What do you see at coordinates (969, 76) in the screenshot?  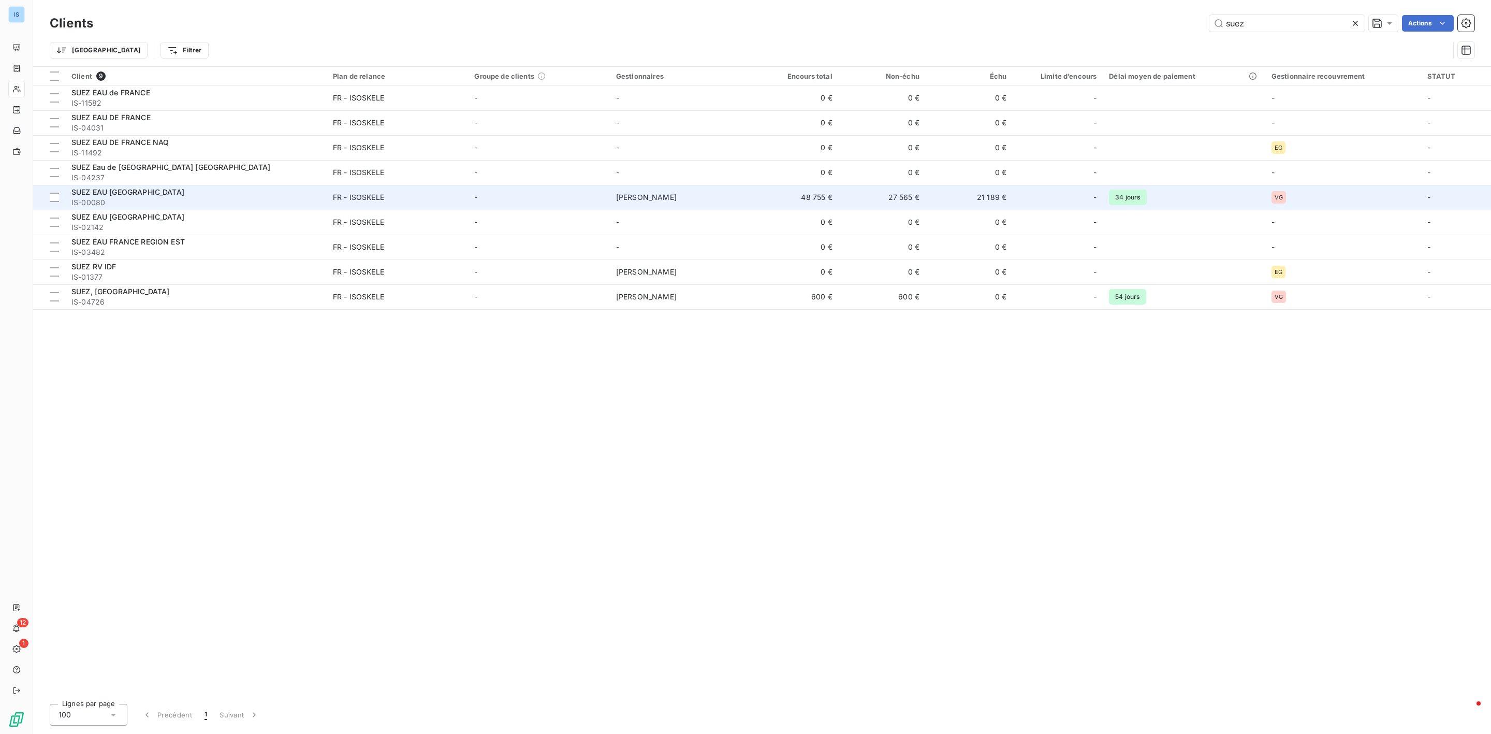 I see `div: Échu` at bounding box center [969, 76].